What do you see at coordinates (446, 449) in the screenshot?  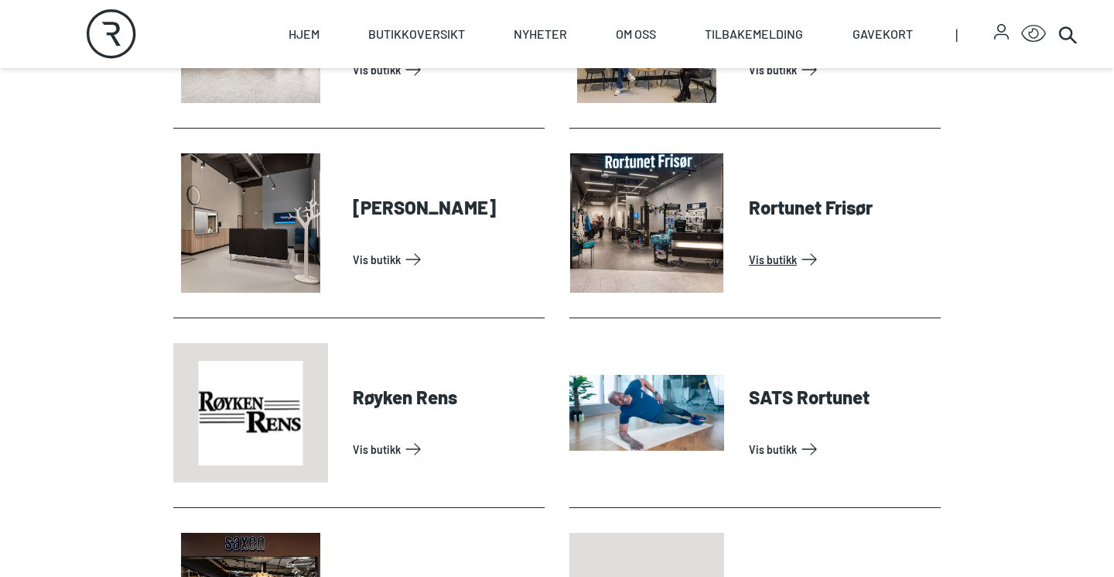 I see `a: Vis Butikk: Røyken Rens` at bounding box center [446, 449].